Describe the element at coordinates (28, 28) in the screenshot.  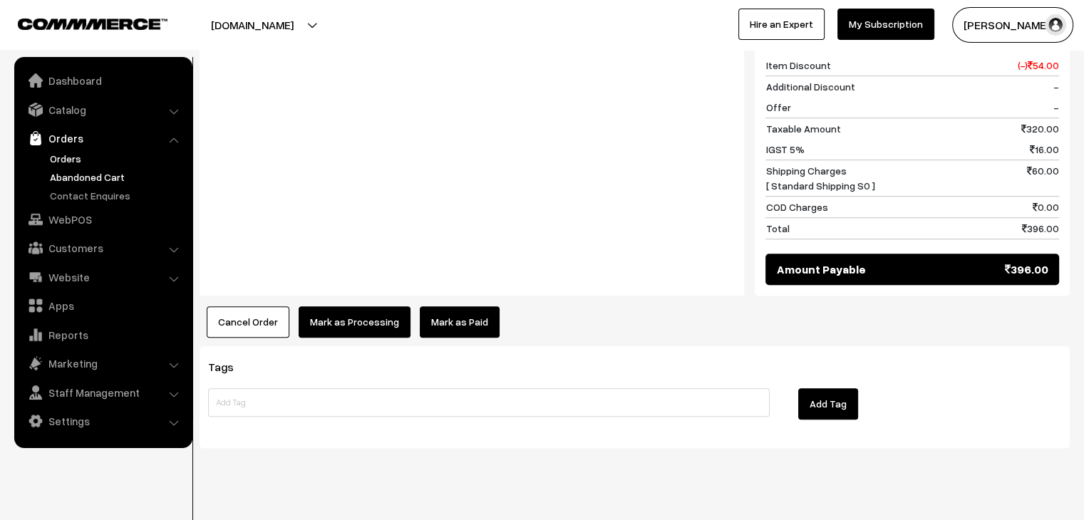
I see `img: logo_orange.svg` at that location.